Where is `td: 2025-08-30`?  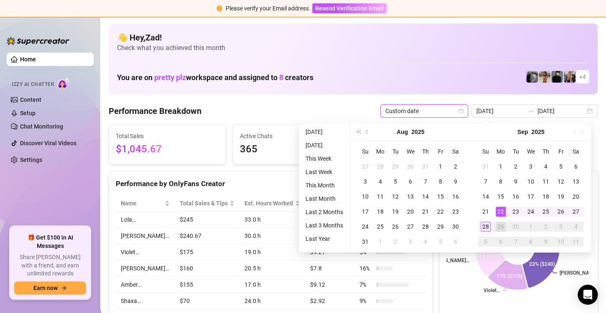 td: 2025-08-30 is located at coordinates (455, 227).